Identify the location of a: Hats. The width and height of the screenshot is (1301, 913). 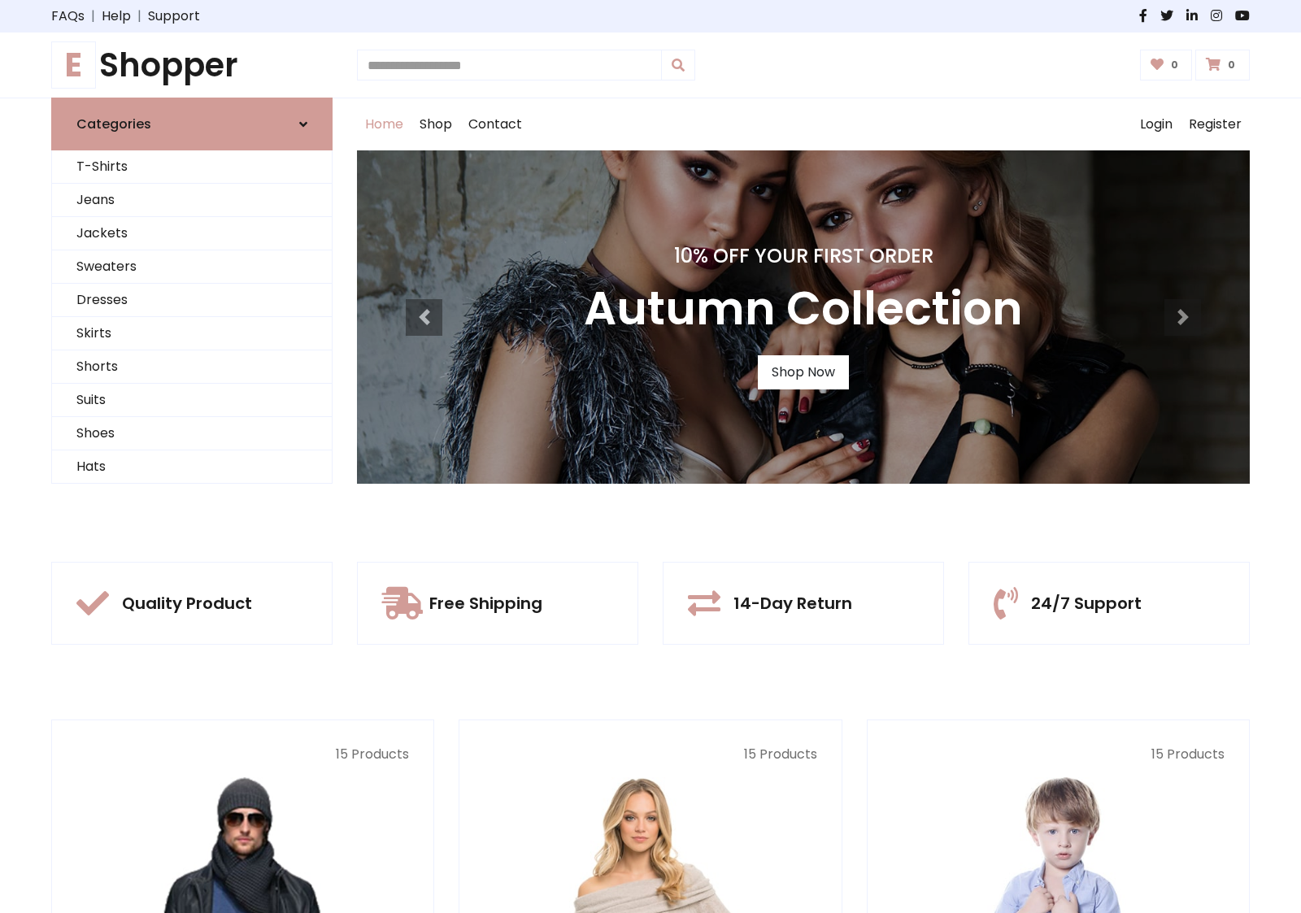
(192, 467).